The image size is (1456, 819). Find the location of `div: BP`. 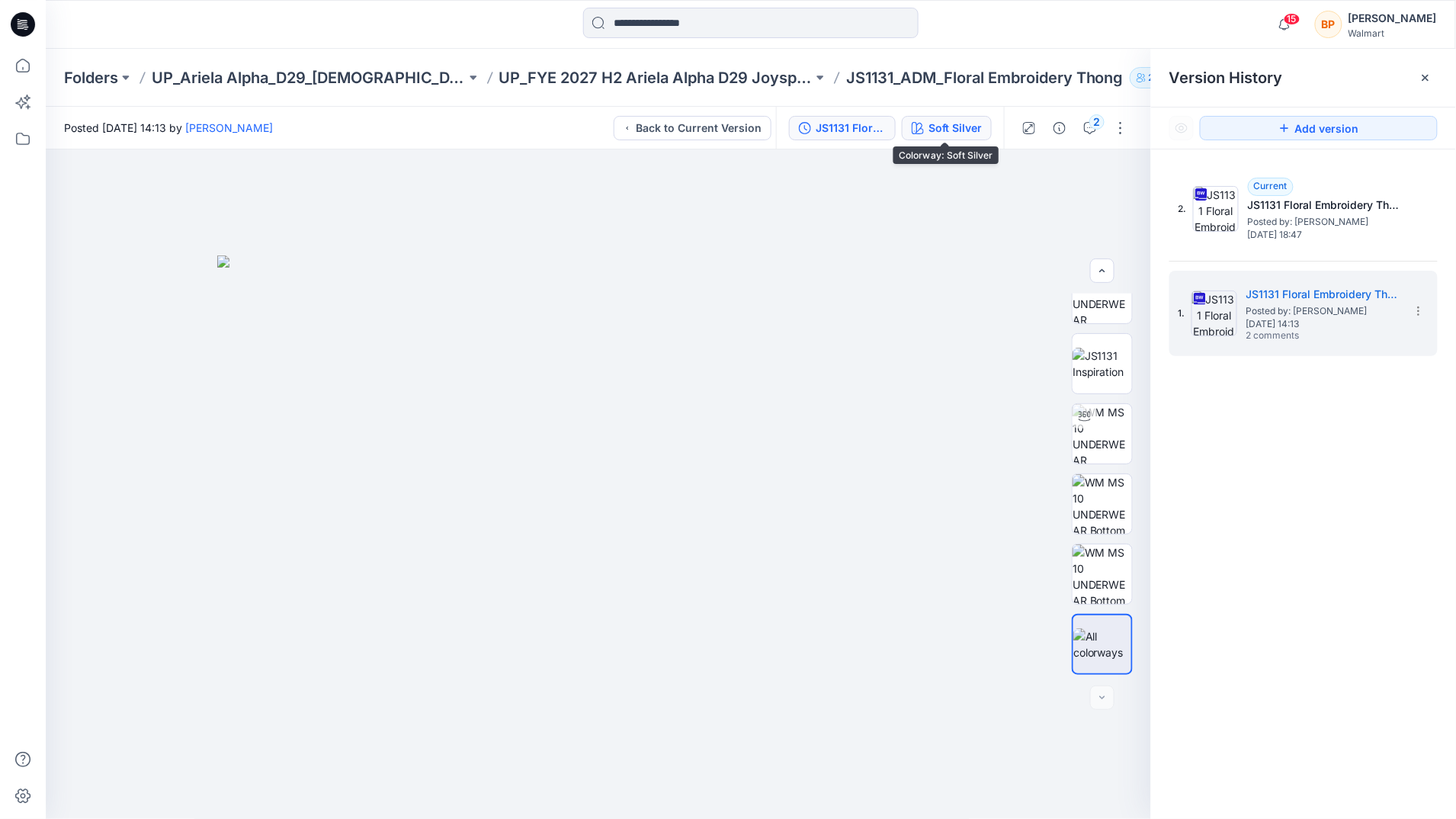

div: BP is located at coordinates (1328, 24).